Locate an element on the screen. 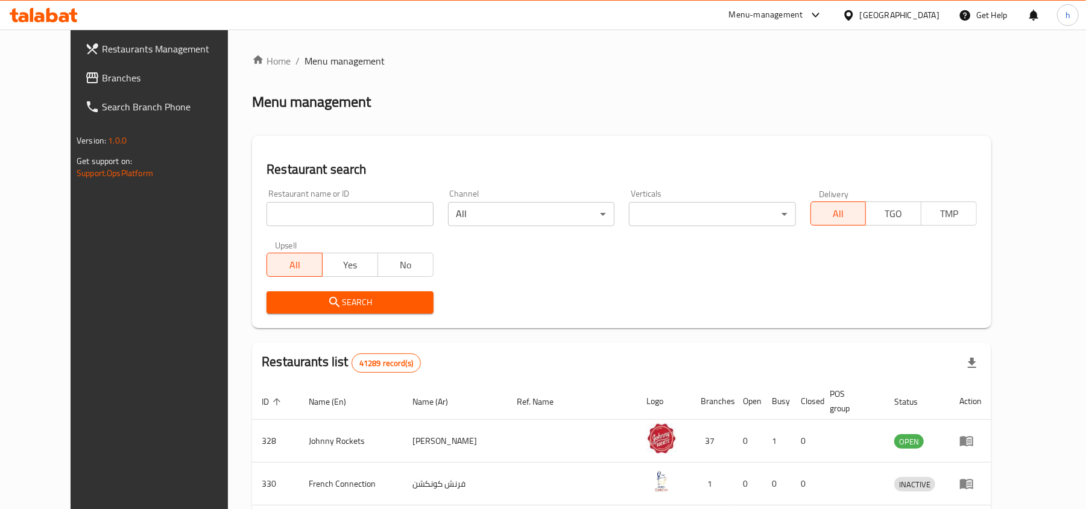 Image resolution: width=1086 pixels, height=509 pixels. span: Name (En) is located at coordinates (335, 402).